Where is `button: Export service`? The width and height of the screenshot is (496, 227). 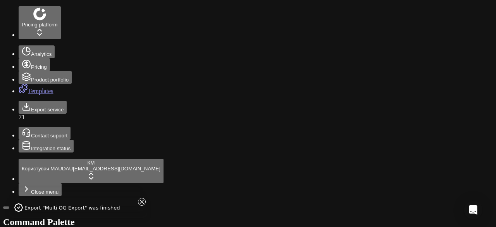
button: Export service is located at coordinates (43, 107).